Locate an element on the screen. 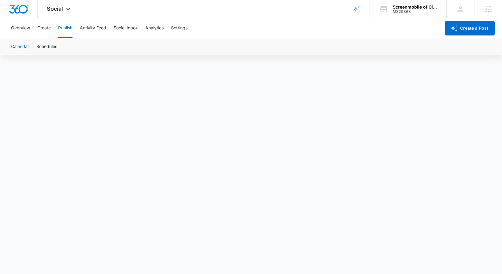 The height and width of the screenshot is (274, 502). button: Settings is located at coordinates (179, 28).